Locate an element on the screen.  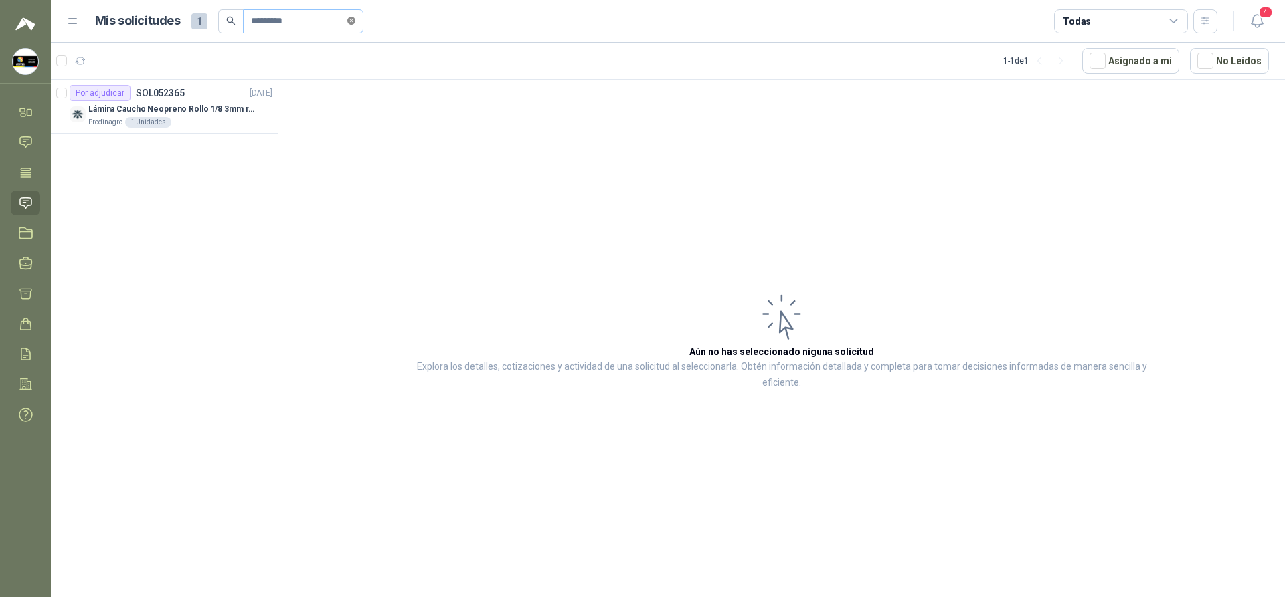
h1: Mis solicitudes is located at coordinates (138, 21).